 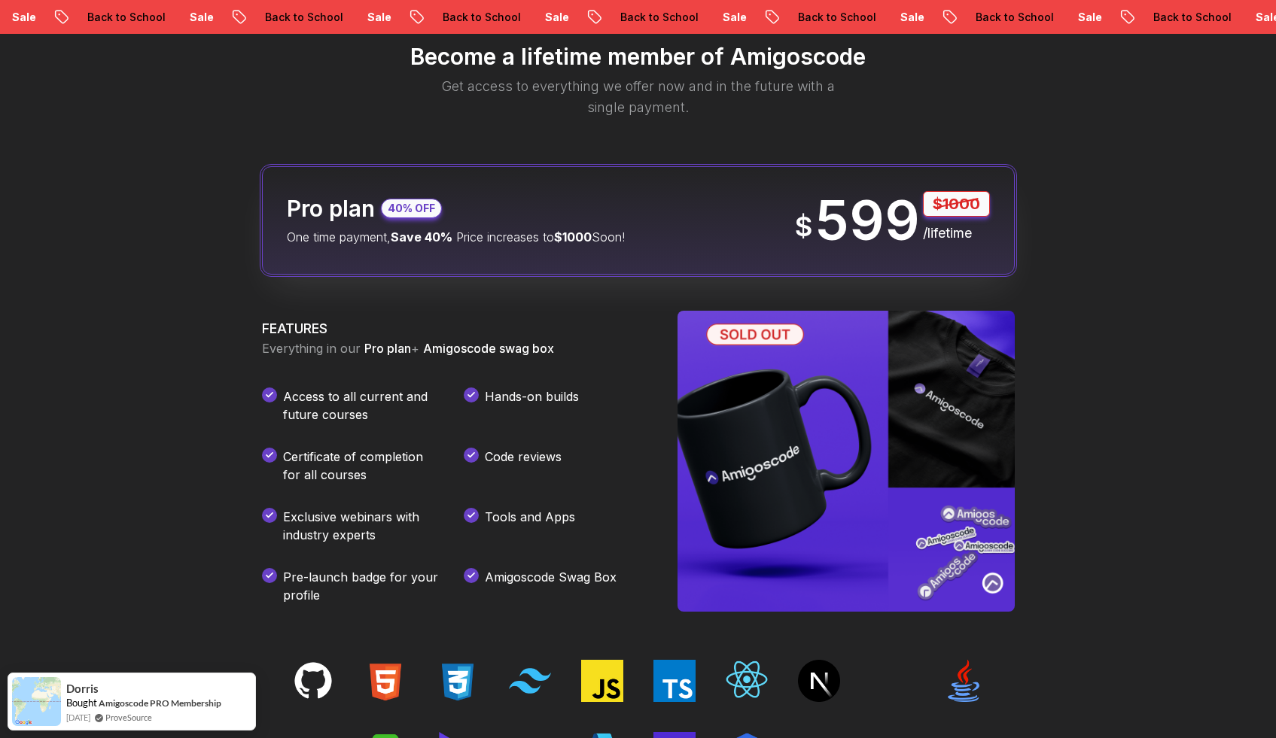 What do you see at coordinates (361, 526) in the screenshot?
I see `p: Exclusive webinars with industry experts` at bounding box center [361, 526].